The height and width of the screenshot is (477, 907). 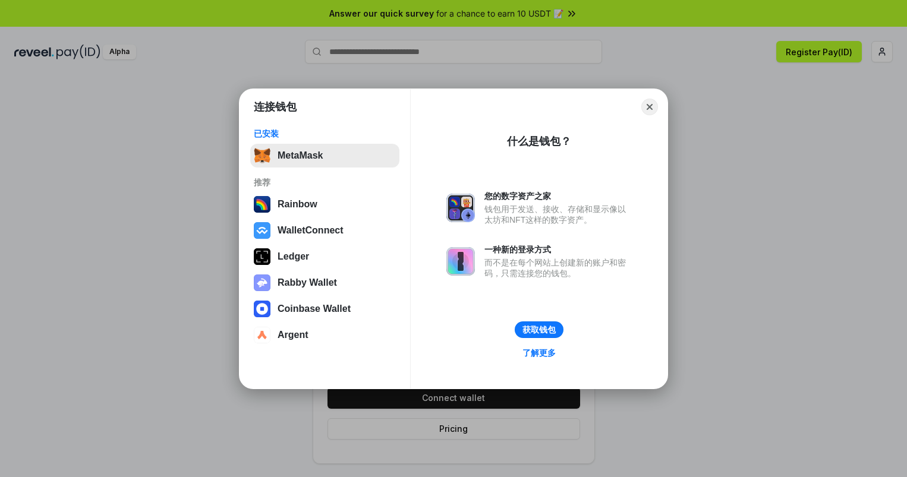 What do you see at coordinates (324, 134) in the screenshot?
I see `div: 已安装` at bounding box center [324, 134].